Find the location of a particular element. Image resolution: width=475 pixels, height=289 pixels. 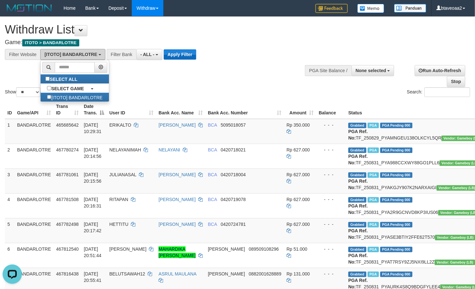

a: NELAYANI is located at coordinates (169, 150).